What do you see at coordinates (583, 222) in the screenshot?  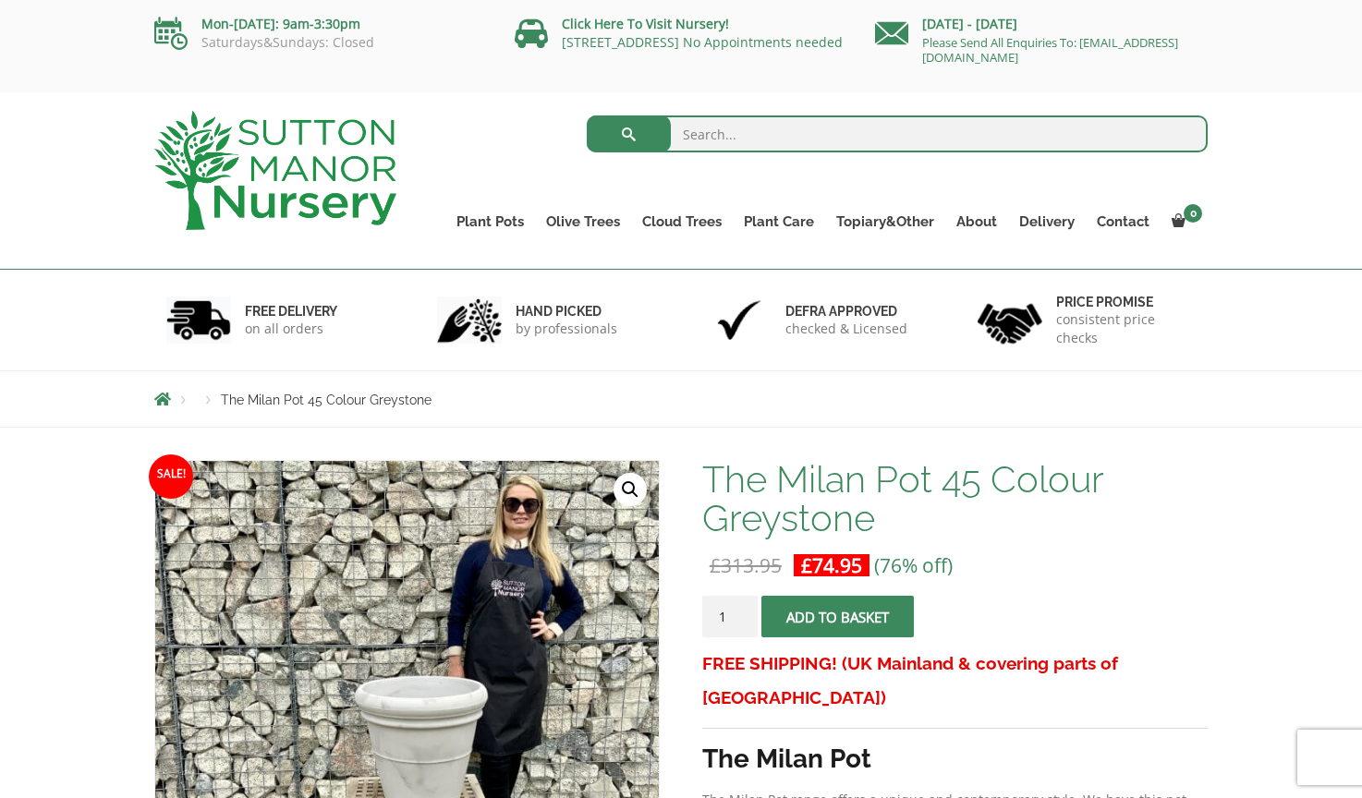 I see `a: Olive Trees` at bounding box center [583, 222].